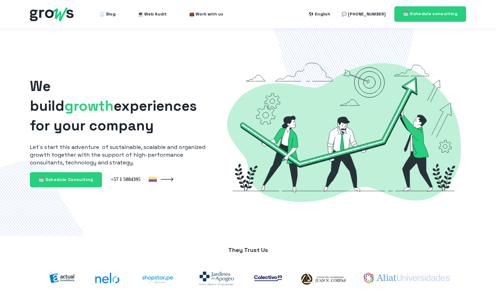 The width and height of the screenshot is (496, 292). Describe the element at coordinates (158, 278) in the screenshot. I see `img: shoptarpe` at that location.